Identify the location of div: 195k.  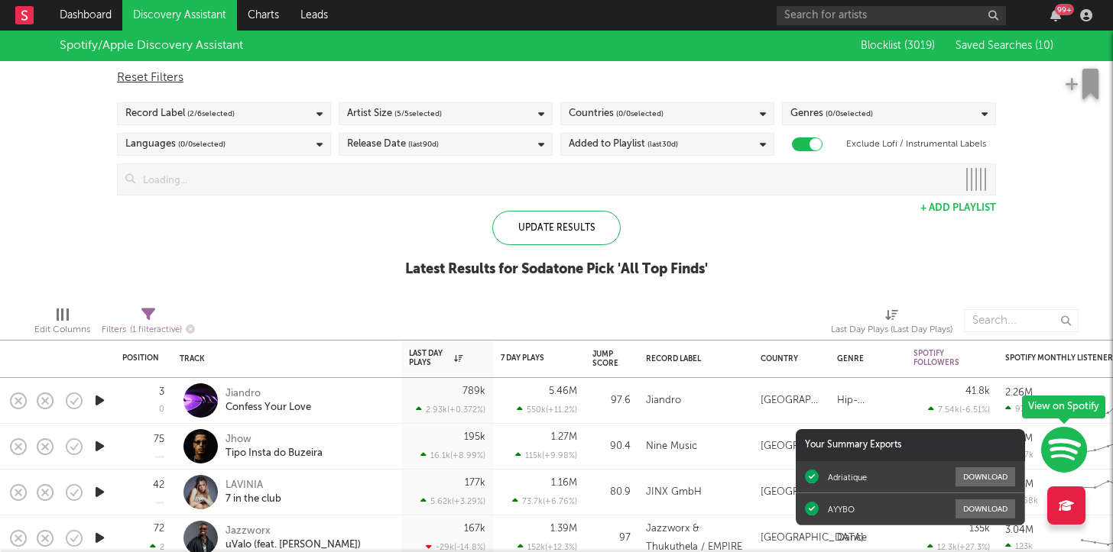
(475, 437).